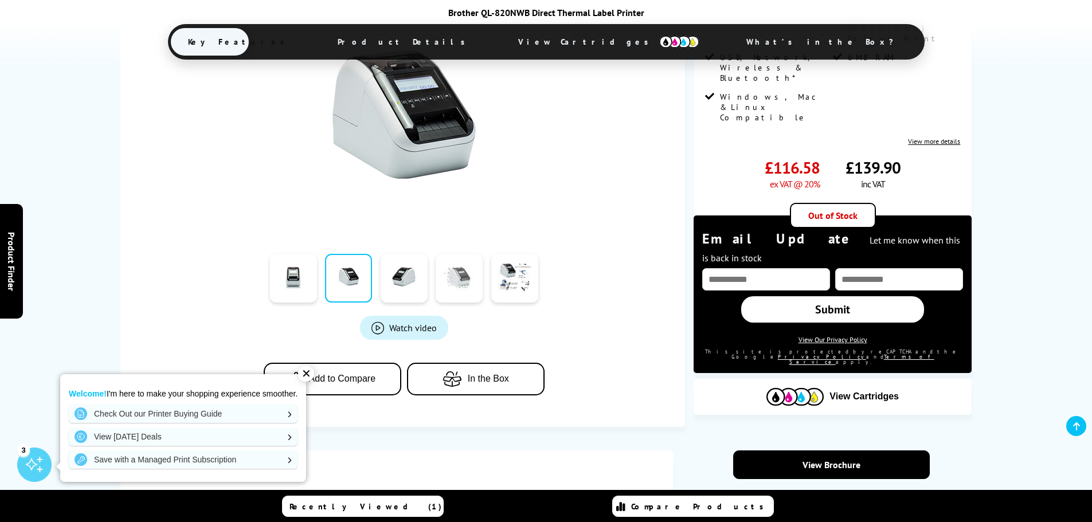 The height and width of the screenshot is (522, 1092). Describe the element at coordinates (693, 506) in the screenshot. I see `a: Compare Products` at that location.